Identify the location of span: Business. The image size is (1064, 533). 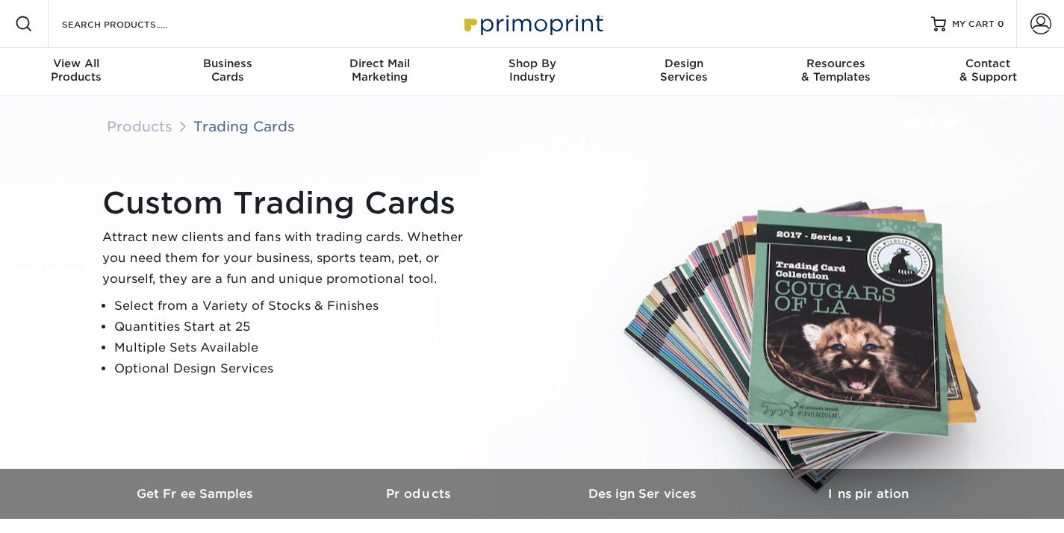
(228, 63).